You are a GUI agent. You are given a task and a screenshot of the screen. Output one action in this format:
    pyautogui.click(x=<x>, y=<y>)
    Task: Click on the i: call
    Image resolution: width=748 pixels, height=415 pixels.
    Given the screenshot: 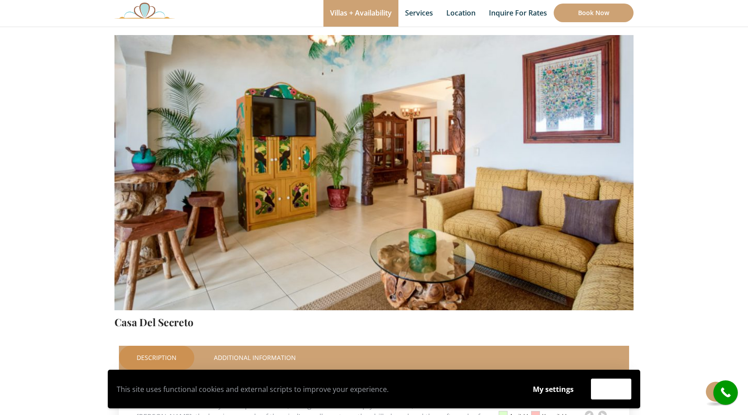 What is the action you would take?
    pyautogui.click(x=725, y=392)
    